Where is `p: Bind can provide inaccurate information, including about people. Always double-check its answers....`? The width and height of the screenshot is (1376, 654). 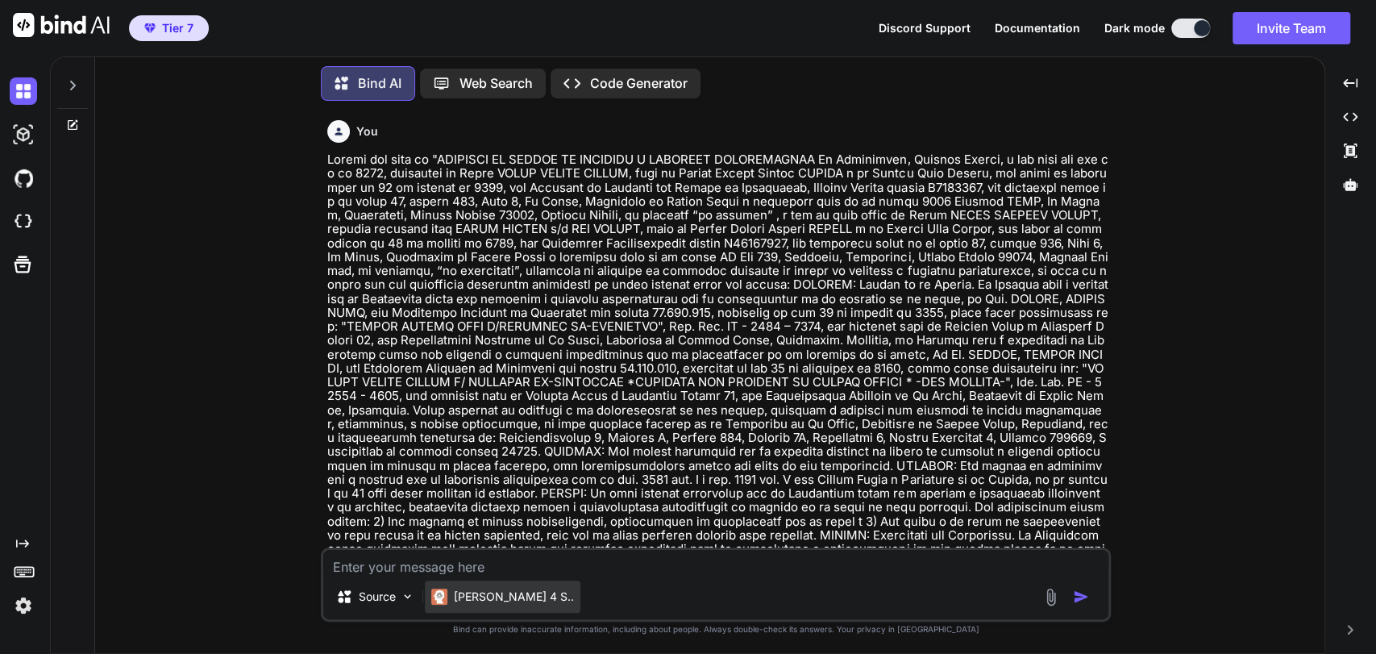 p: Bind can provide inaccurate information, including about people. Always double-check its answers.... is located at coordinates (716, 629).